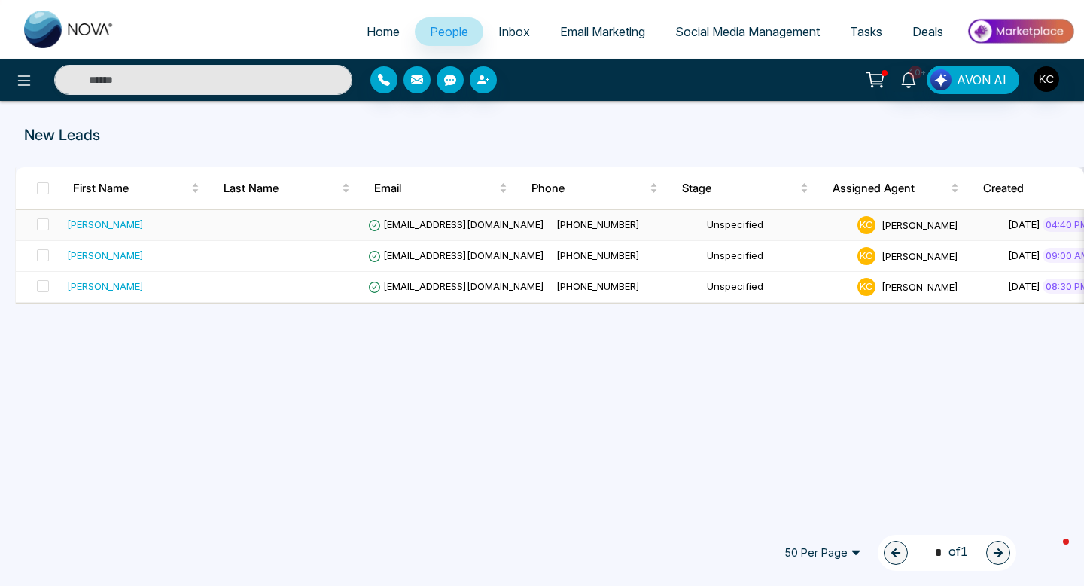 Image resolution: width=1084 pixels, height=586 pixels. What do you see at coordinates (449, 32) in the screenshot?
I see `span: People` at bounding box center [449, 32].